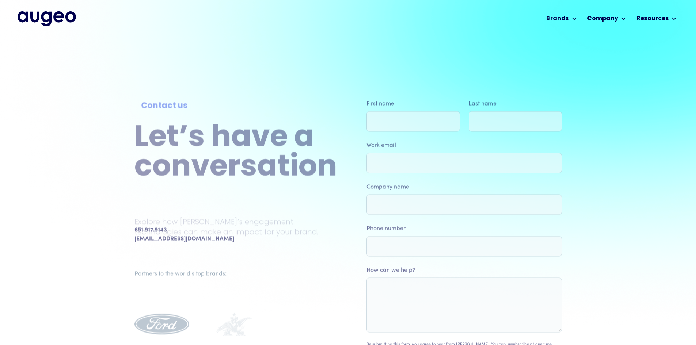 The image size is (696, 345). What do you see at coordinates (236, 153) in the screenshot?
I see `h2: Let’s have a conversation` at bounding box center [236, 153].